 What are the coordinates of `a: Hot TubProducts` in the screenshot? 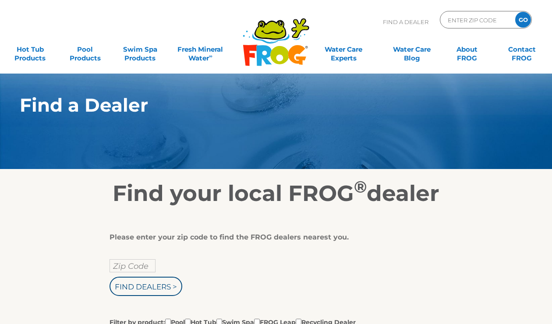 It's located at (30, 50).